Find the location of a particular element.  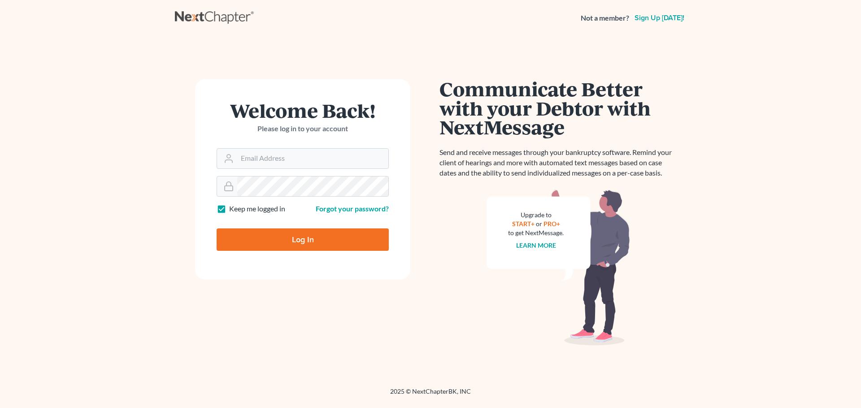

span: or is located at coordinates (539, 224).